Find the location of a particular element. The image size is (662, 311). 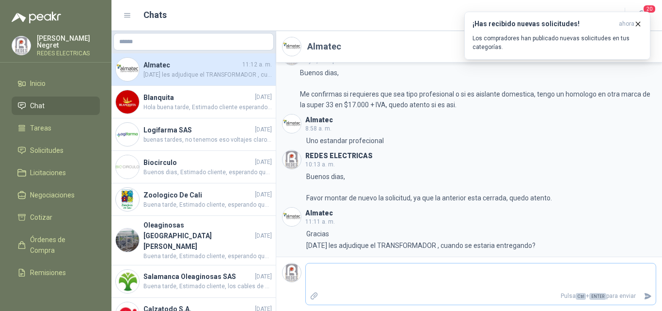

span: 8:58 a. m. is located at coordinates (319, 128).